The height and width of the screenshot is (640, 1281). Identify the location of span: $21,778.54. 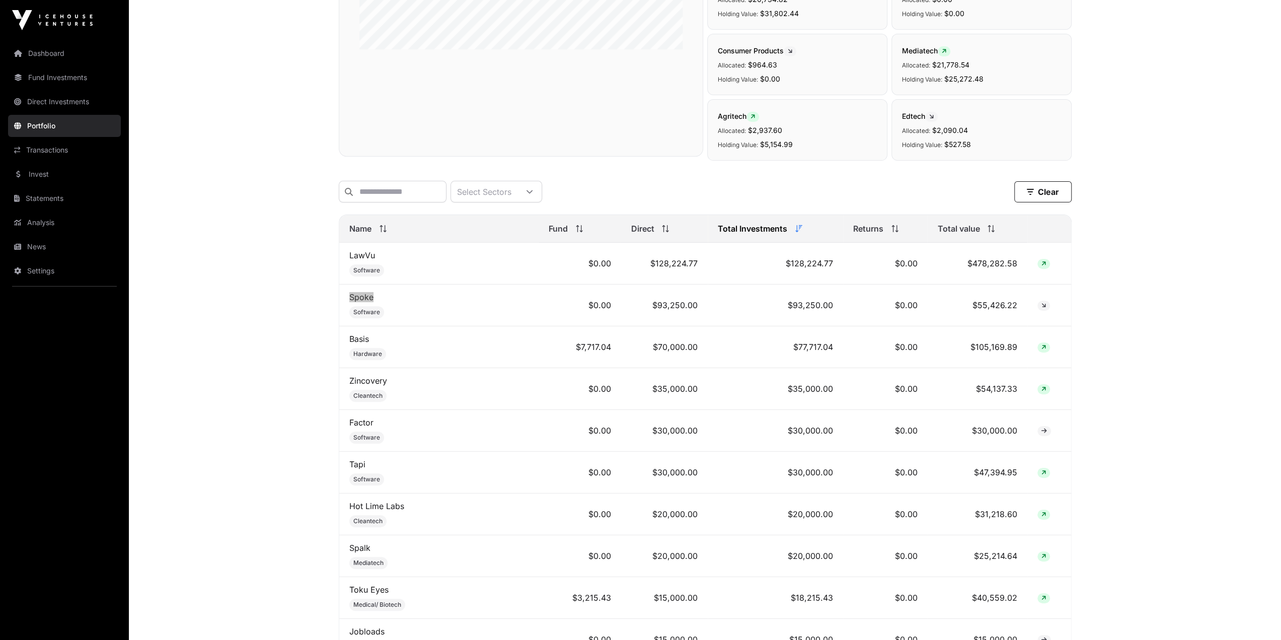
(951, 64).